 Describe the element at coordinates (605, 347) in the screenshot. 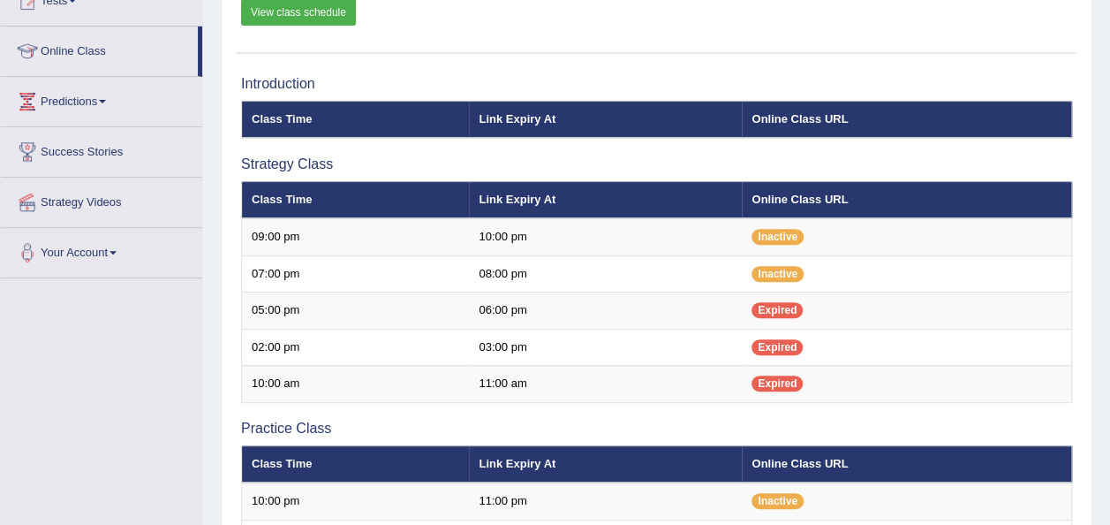

I see `td: 03:00 pm` at that location.